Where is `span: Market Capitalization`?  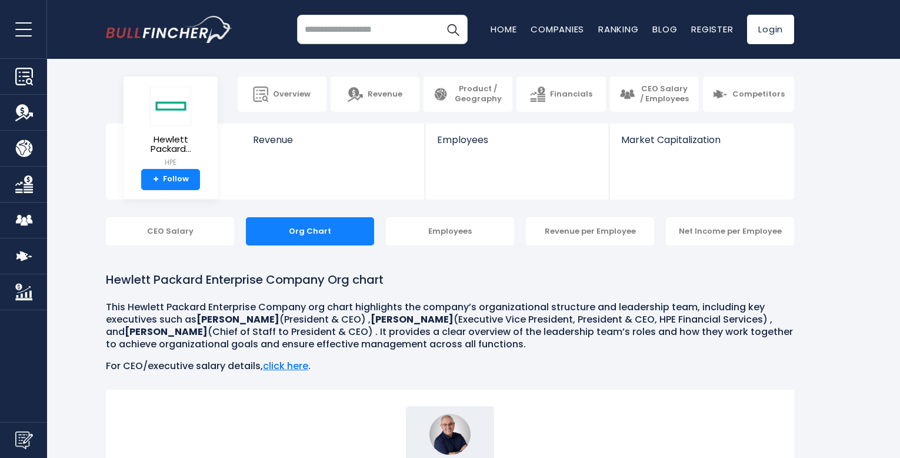 span: Market Capitalization is located at coordinates (701, 139).